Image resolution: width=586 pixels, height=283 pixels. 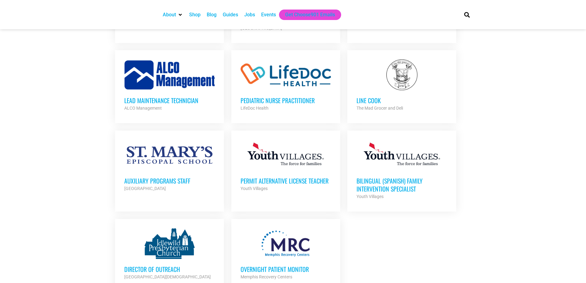 What do you see at coordinates (254, 108) in the screenshot?
I see `strong: LifeDoc Health` at bounding box center [254, 108].